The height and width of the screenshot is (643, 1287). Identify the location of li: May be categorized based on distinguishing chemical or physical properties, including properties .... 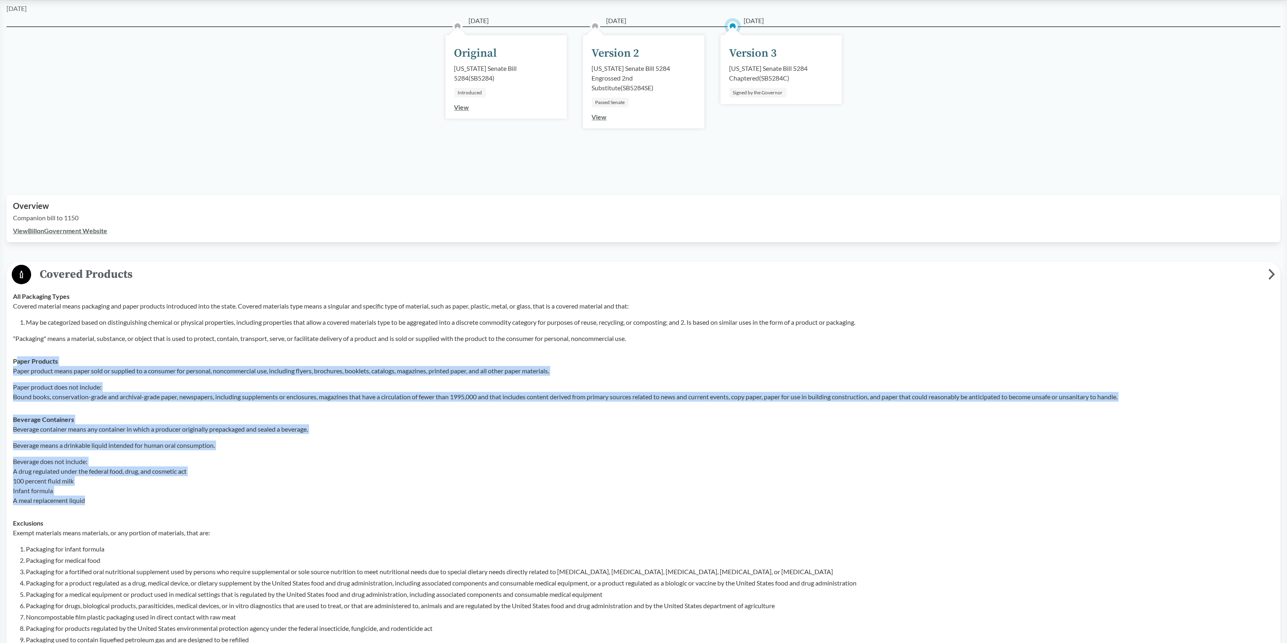
(650, 322).